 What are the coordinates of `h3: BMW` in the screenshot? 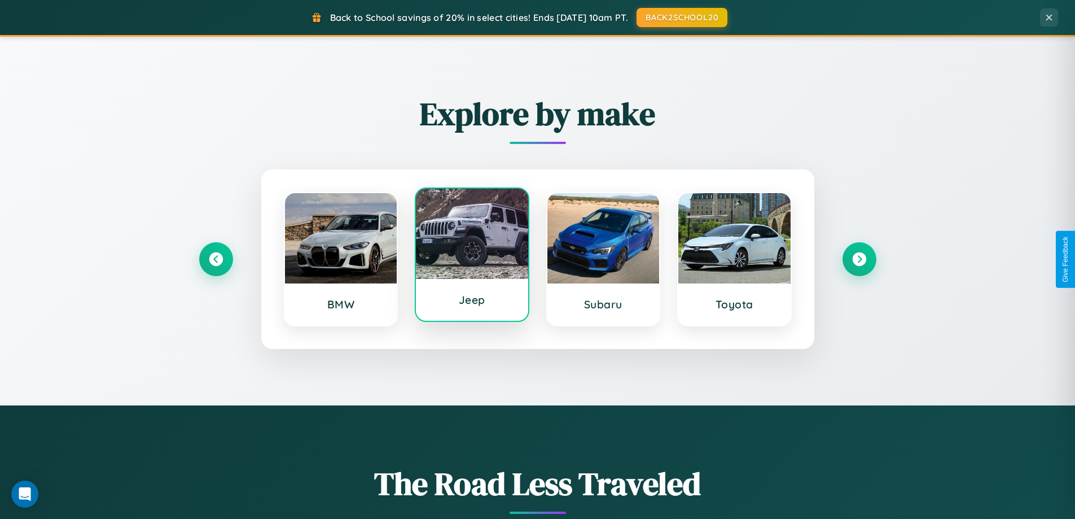 It's located at (341, 304).